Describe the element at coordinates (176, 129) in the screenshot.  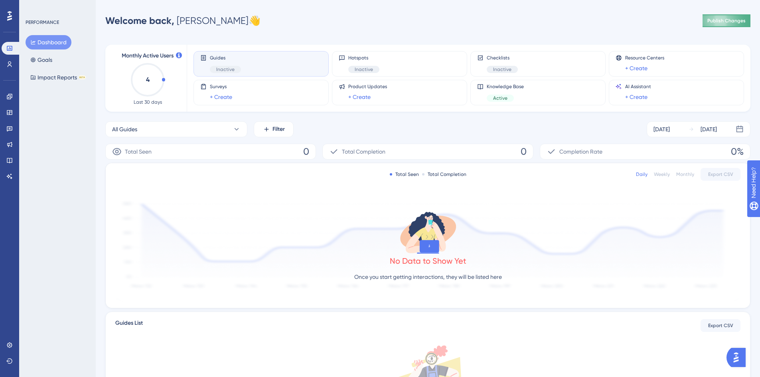
I see `button: All Guides` at that location.